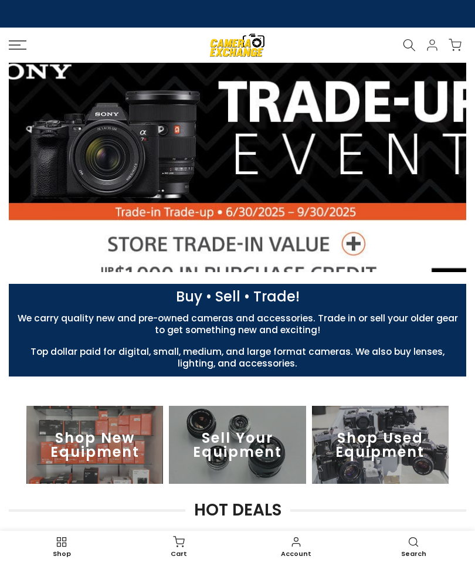  Describe the element at coordinates (413, 554) in the screenshot. I see `span: Search` at that location.